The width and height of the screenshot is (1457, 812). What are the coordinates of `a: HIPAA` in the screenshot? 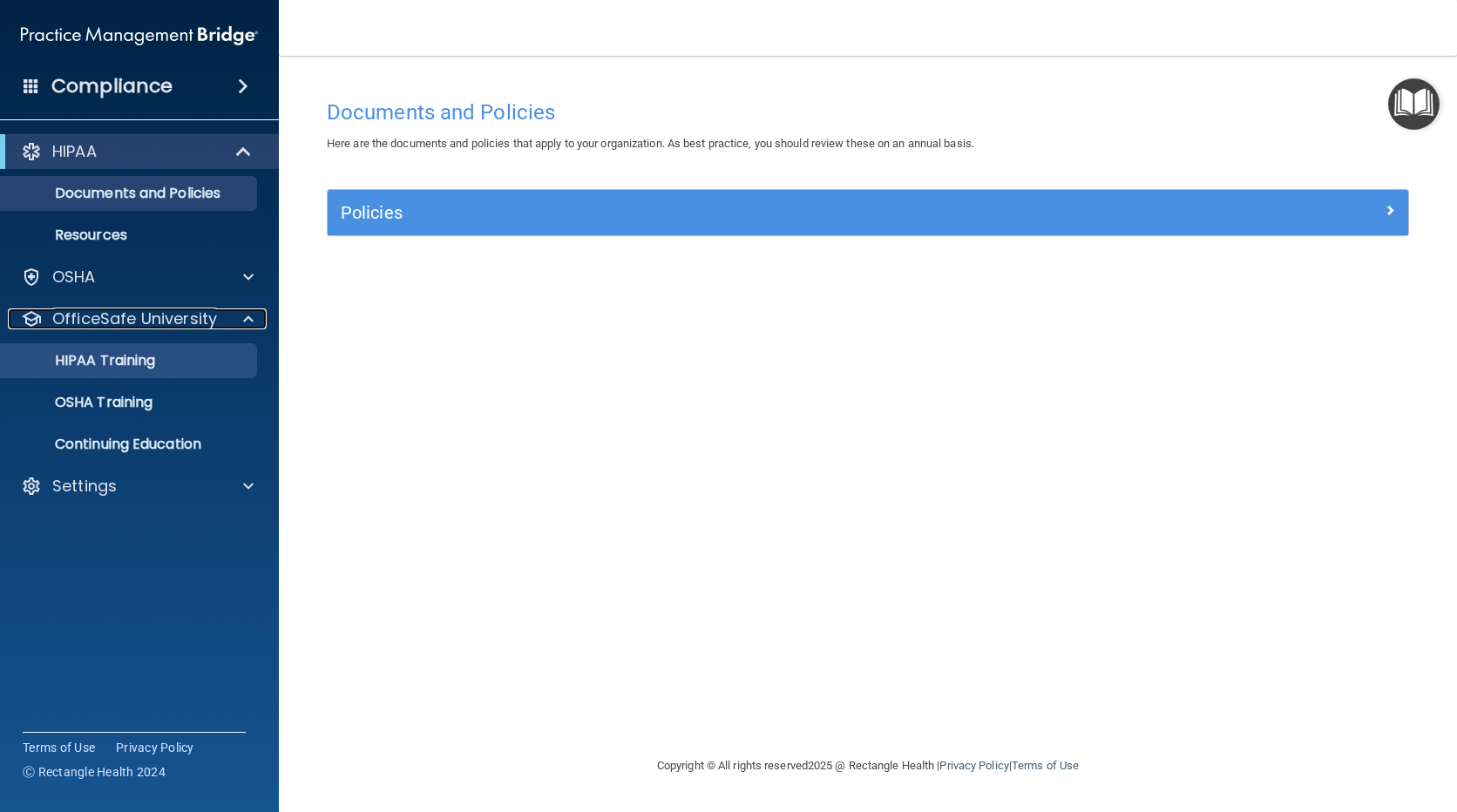 It's located at (137, 152).